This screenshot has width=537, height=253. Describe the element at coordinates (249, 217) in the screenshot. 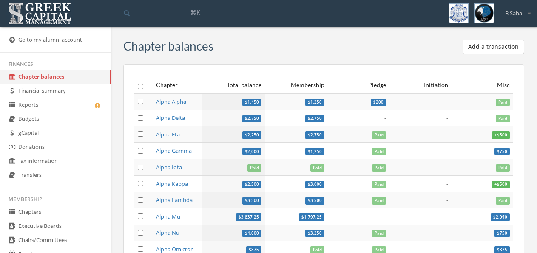

I see `span: $3,837.25` at that location.